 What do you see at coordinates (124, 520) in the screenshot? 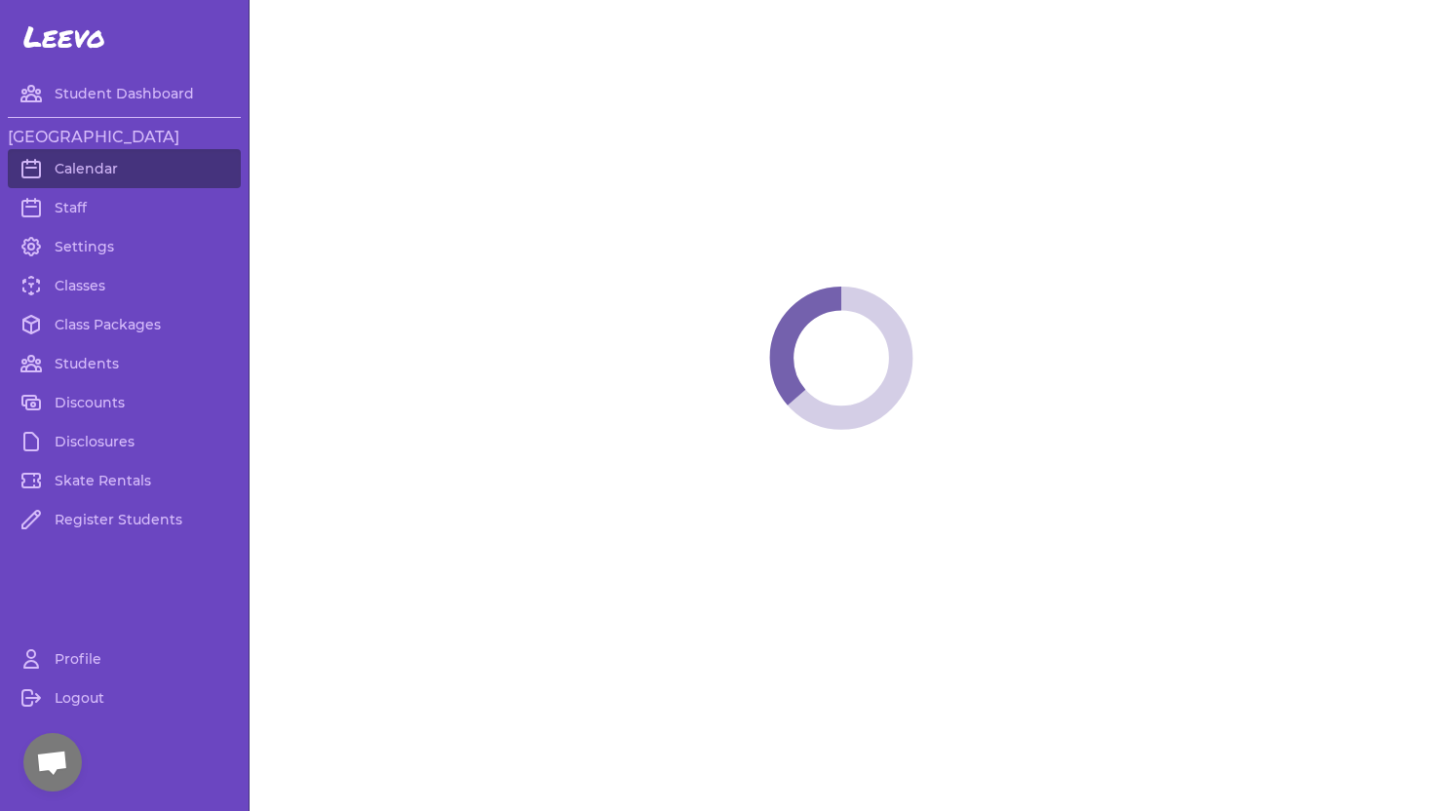
I see `a: Register Students` at bounding box center [124, 520].